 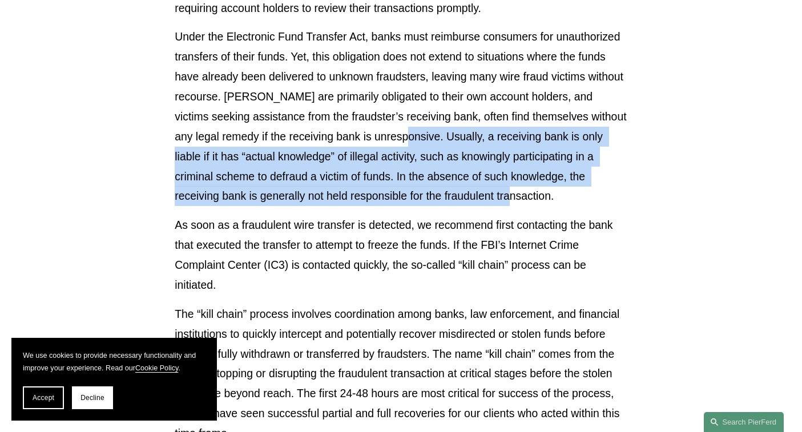 What do you see at coordinates (43, 398) in the screenshot?
I see `button: Accept` at bounding box center [43, 398].